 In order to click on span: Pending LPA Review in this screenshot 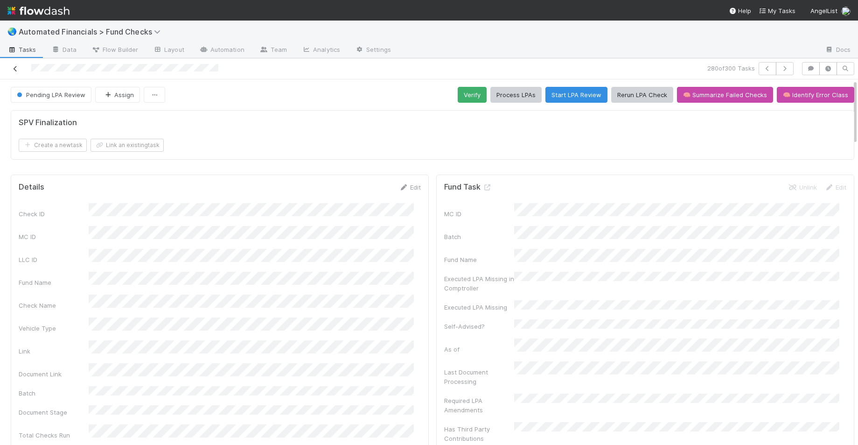, I will do `click(50, 95)`.